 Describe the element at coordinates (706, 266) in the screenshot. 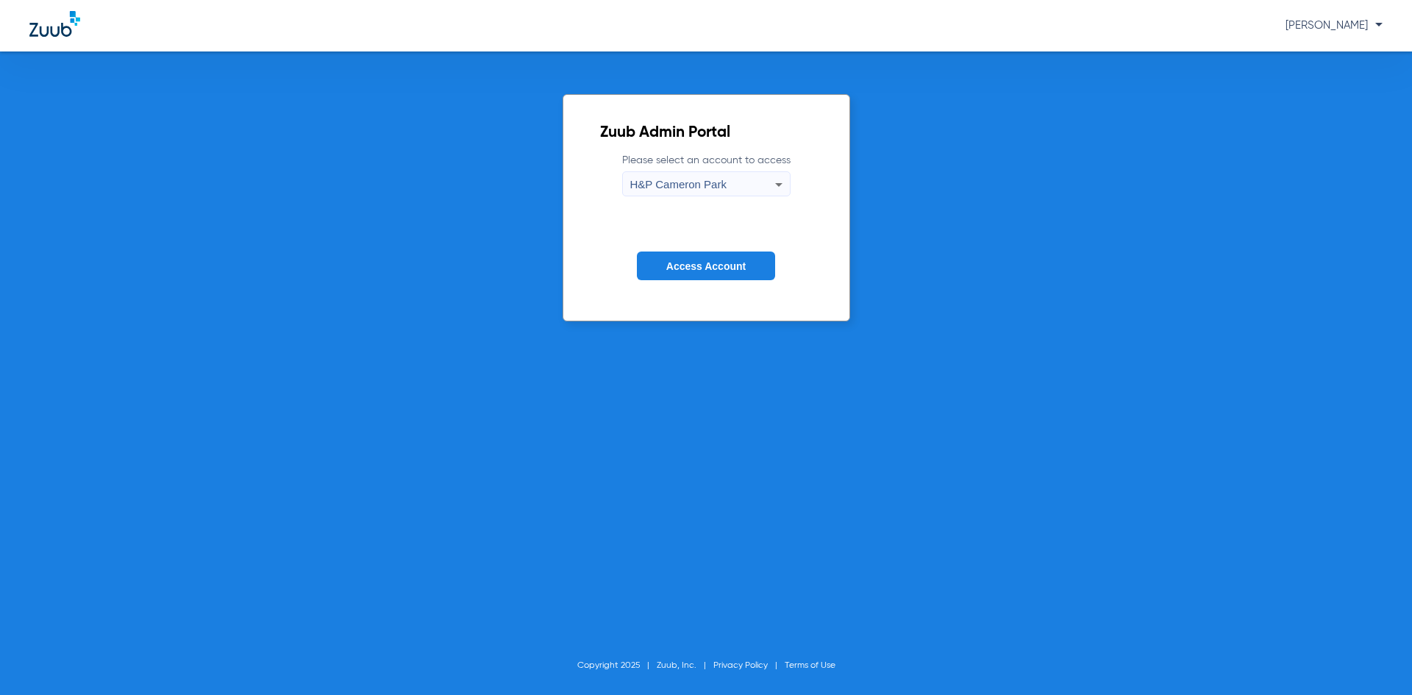

I see `button: Access Account` at that location.